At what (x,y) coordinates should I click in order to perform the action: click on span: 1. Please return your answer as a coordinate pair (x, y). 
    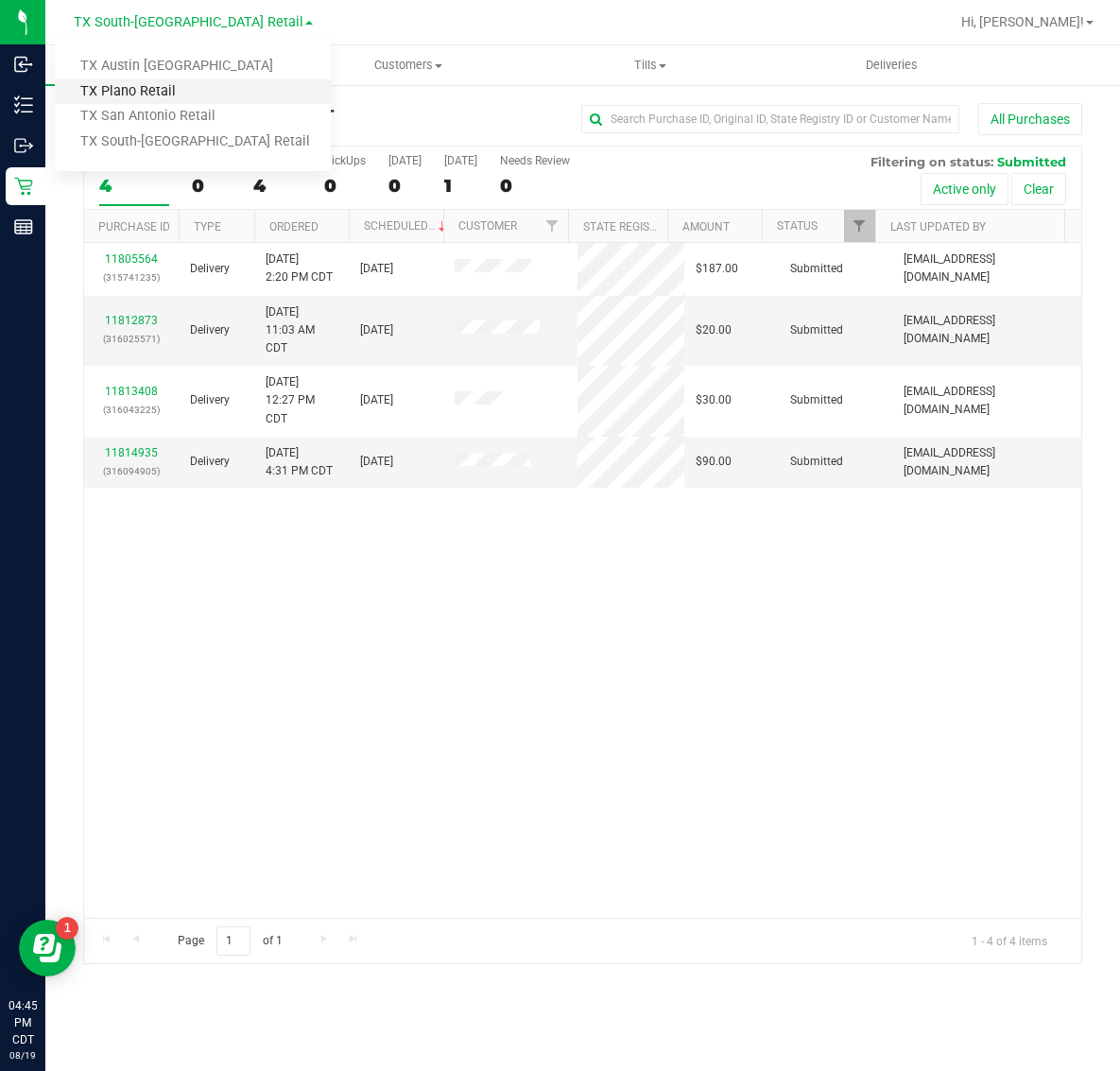
    Looking at the image, I should click on (11, 10).